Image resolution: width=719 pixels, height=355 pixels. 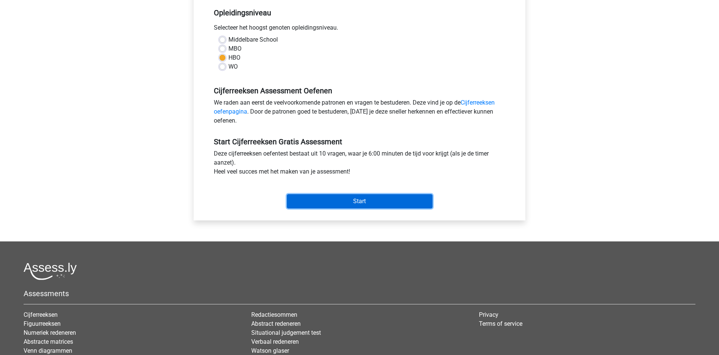 What do you see at coordinates (274, 314) in the screenshot?
I see `a: Redactiesommen` at bounding box center [274, 314].